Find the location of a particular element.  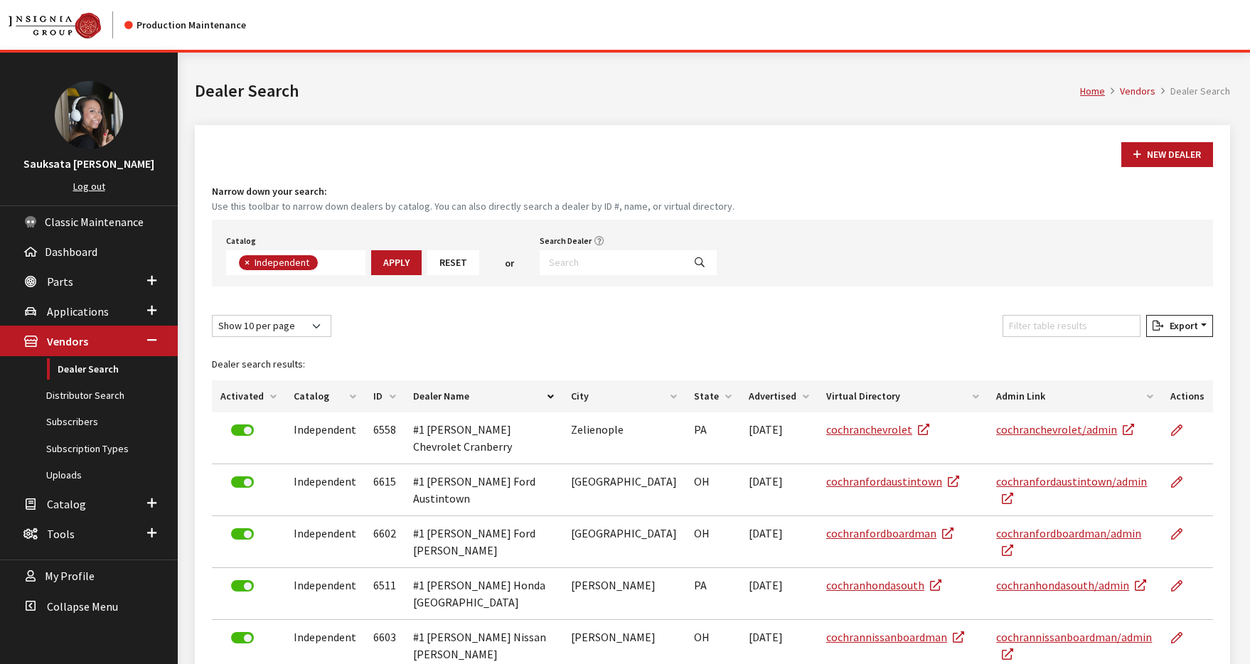

a: Home is located at coordinates (1092, 91).